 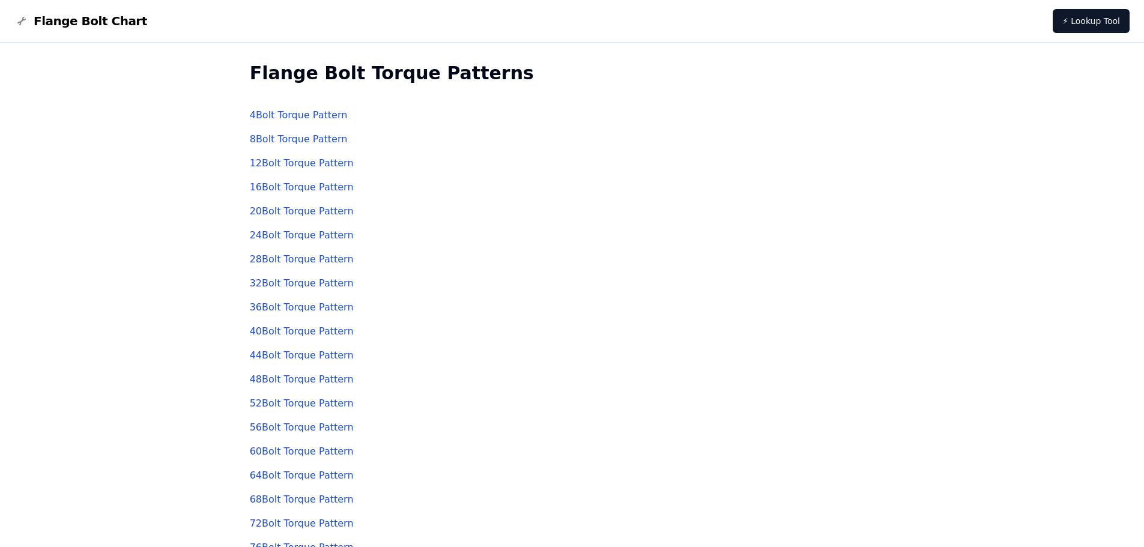 I want to click on span: Flange Bolt Chart, so click(x=90, y=21).